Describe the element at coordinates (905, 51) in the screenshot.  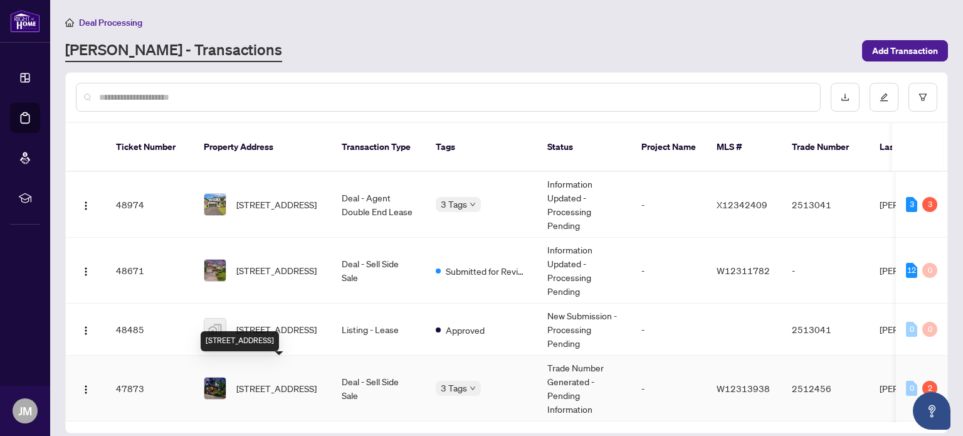
I see `button: Add Transaction` at that location.